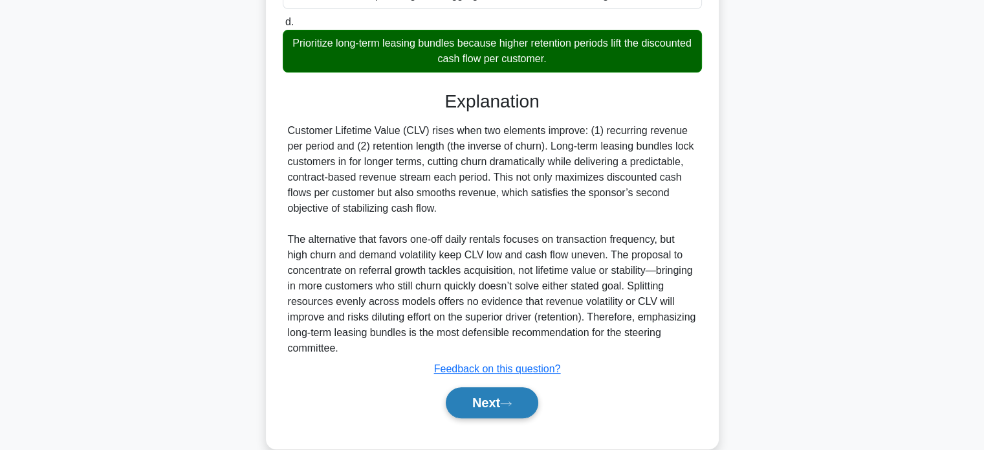 This screenshot has width=984, height=450. I want to click on button: Next, so click(492, 402).